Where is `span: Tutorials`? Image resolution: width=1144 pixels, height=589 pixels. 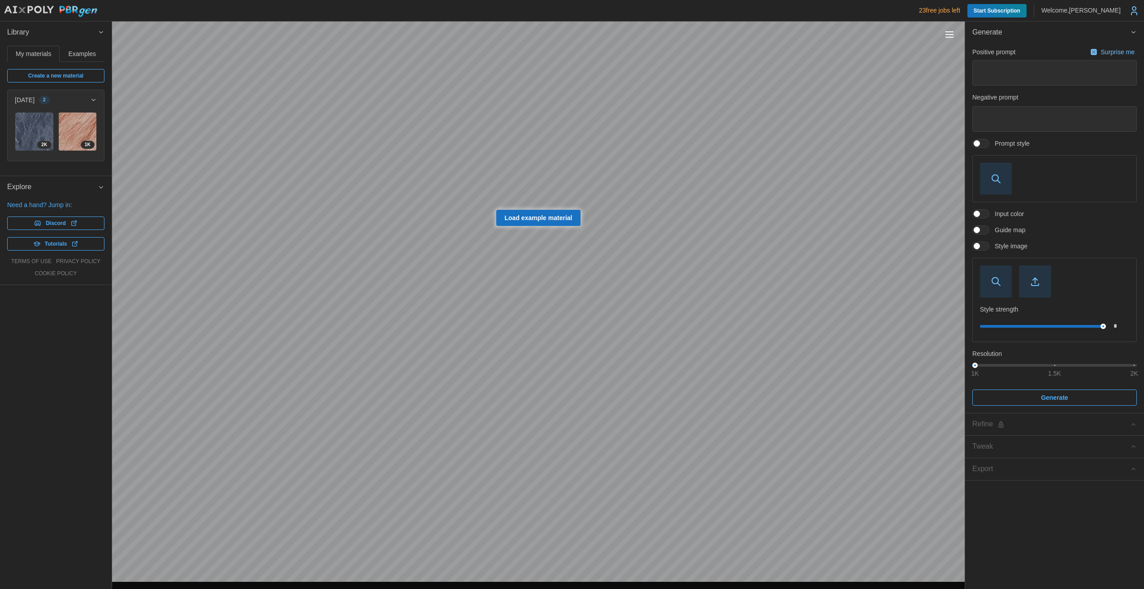
span: Tutorials is located at coordinates (56, 244).